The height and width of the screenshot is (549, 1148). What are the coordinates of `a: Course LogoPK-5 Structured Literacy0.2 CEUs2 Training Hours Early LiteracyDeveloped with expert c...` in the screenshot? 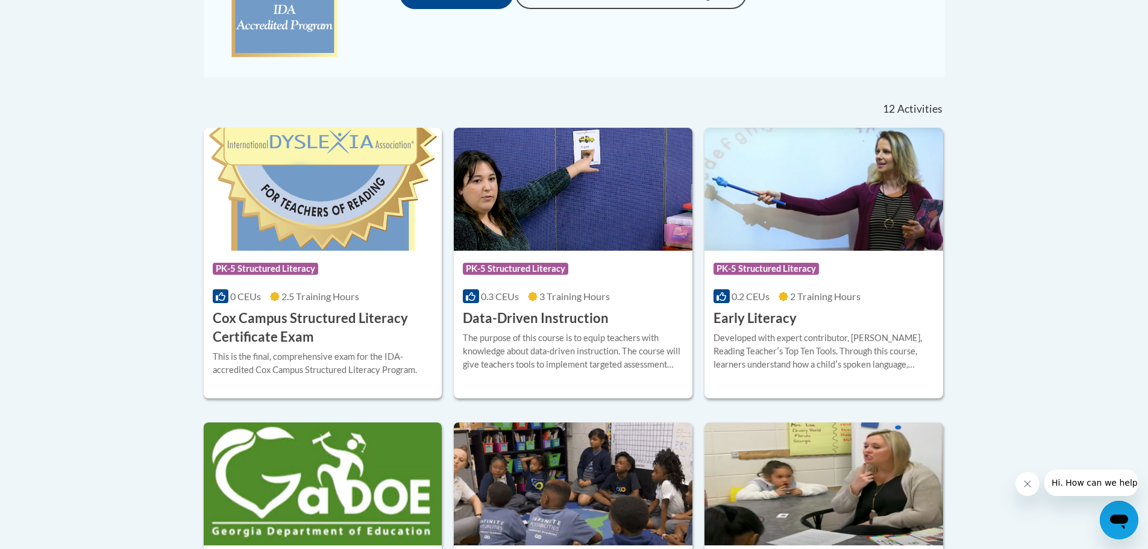 It's located at (824, 263).